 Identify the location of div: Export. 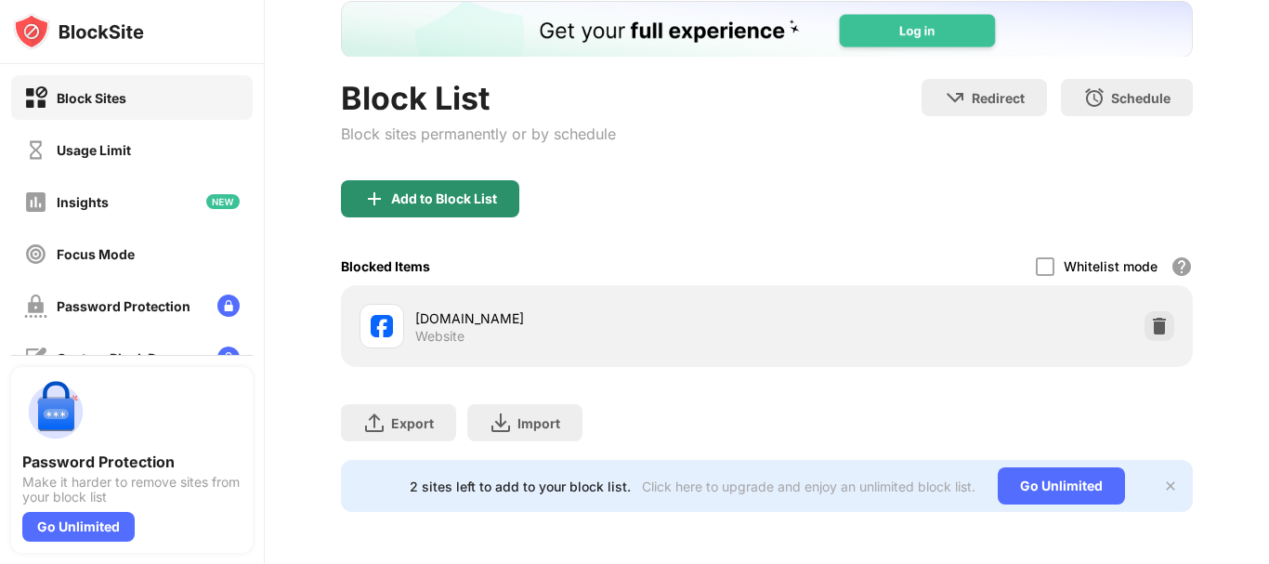
(412, 423).